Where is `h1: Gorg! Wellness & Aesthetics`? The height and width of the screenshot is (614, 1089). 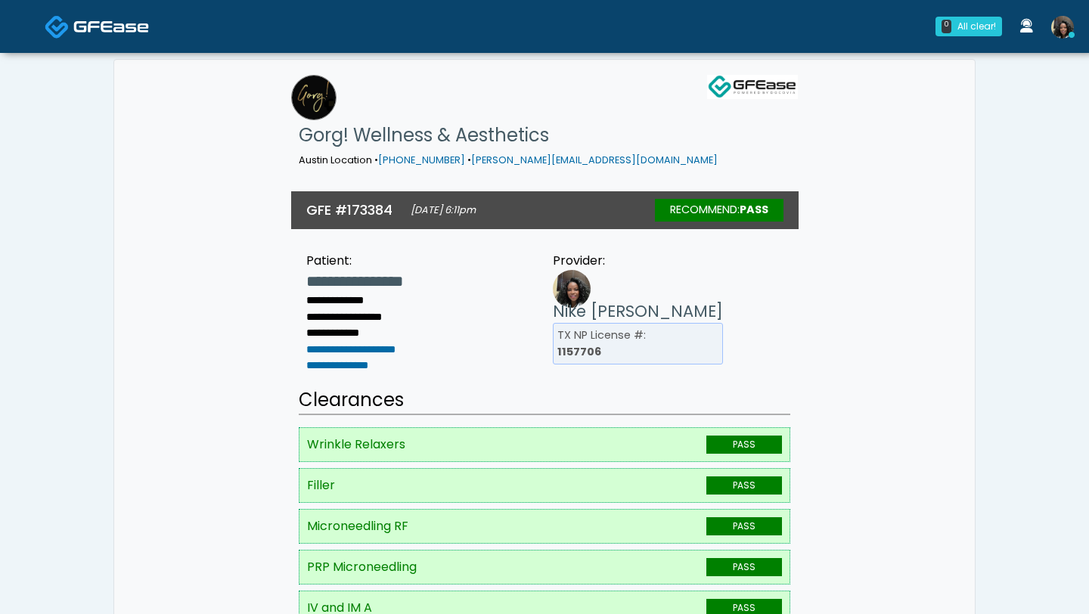
h1: Gorg! Wellness & Aesthetics is located at coordinates (508, 135).